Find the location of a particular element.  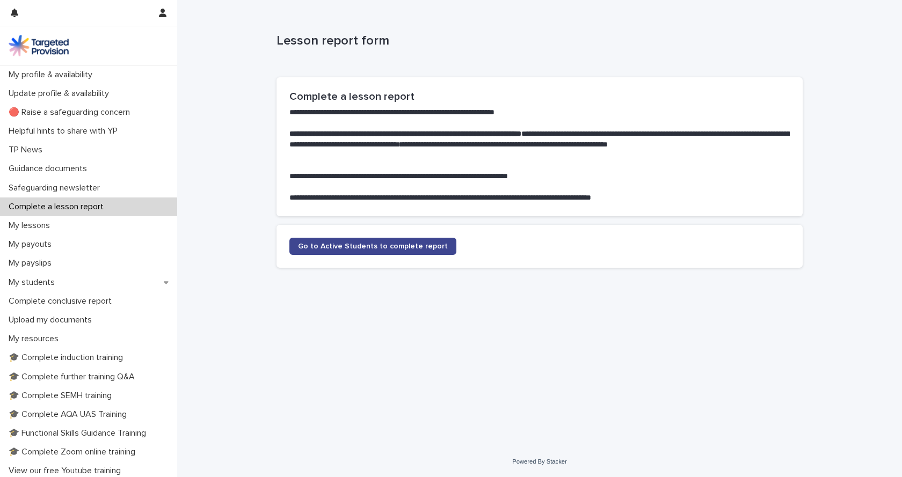

p: My payslips is located at coordinates (32, 263).